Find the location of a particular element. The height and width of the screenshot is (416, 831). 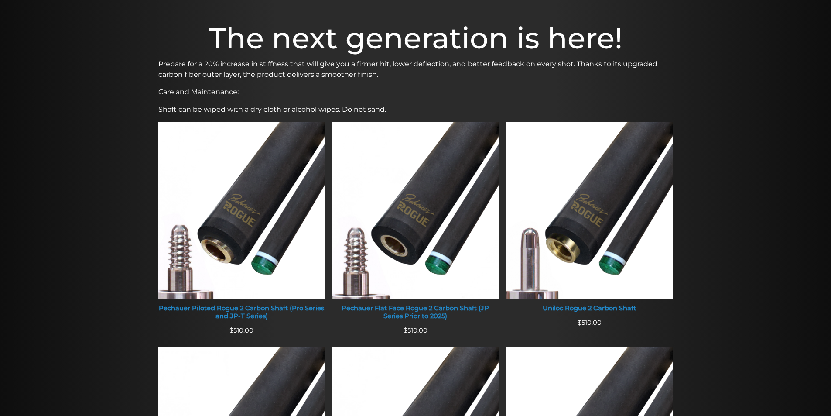

img: Uniloc Rogue 2 Carbon Shaft is located at coordinates (589, 210).